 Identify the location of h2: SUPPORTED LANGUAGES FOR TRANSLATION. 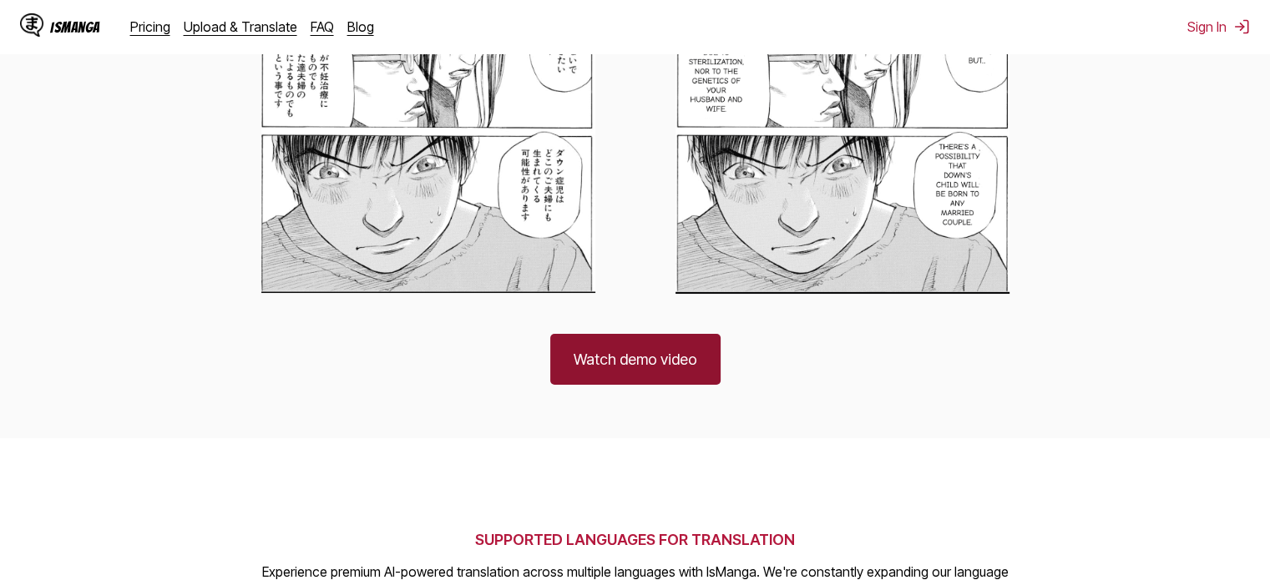
(635, 539).